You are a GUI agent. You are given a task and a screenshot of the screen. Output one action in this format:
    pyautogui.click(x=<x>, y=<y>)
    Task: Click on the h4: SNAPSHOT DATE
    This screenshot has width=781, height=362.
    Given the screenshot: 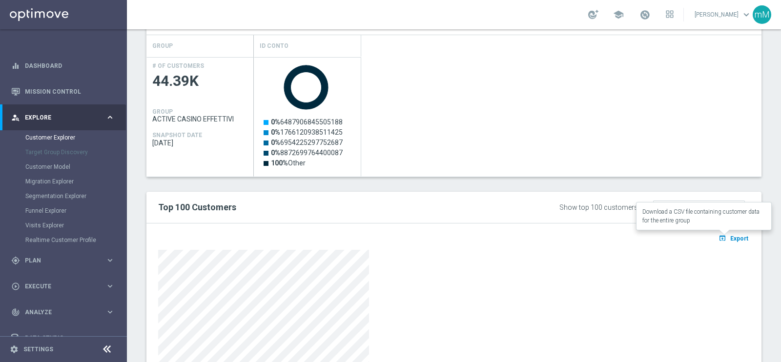 What is the action you would take?
    pyautogui.click(x=177, y=135)
    